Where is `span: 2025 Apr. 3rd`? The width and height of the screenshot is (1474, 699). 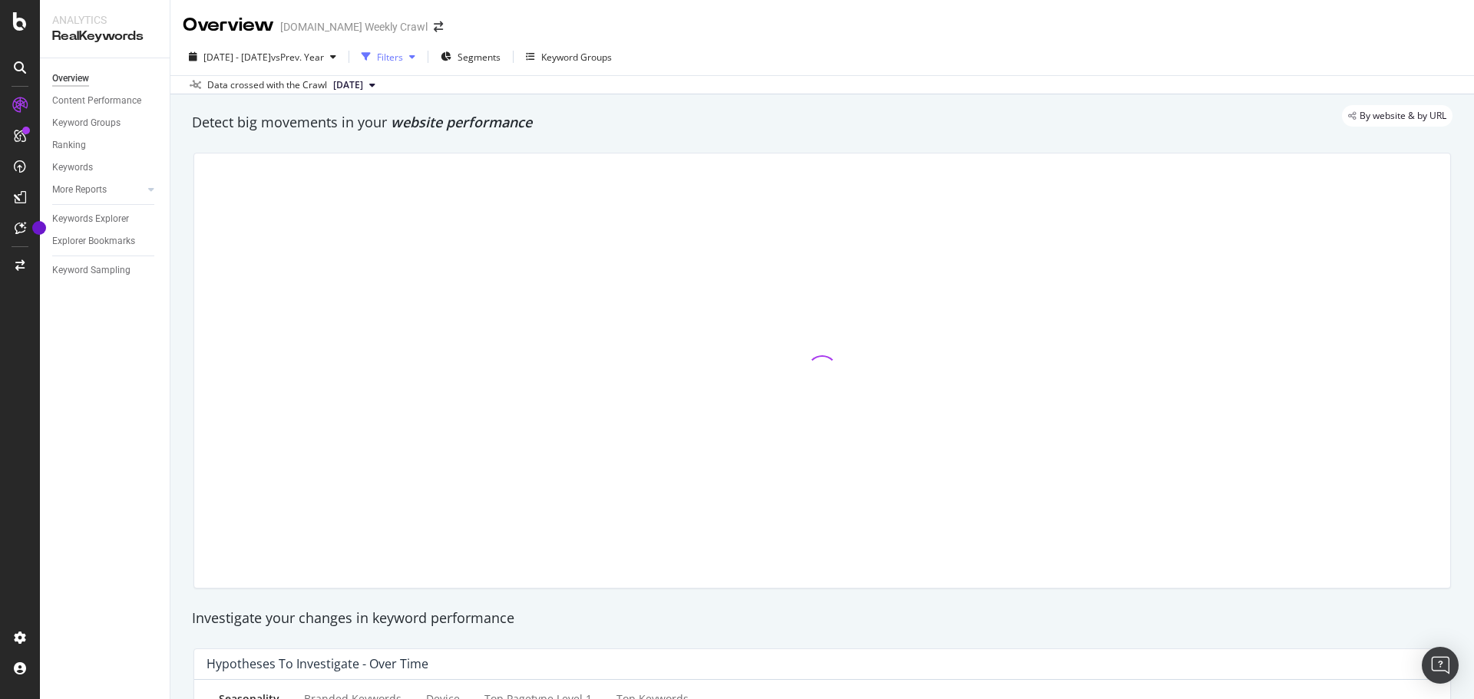 span: 2025 Apr. 3rd is located at coordinates (348, 85).